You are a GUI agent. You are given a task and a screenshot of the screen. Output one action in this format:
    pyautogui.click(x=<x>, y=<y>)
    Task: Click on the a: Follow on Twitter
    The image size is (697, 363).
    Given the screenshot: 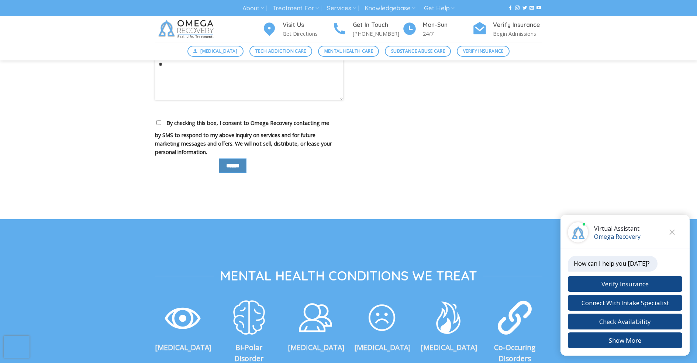 What is the action you would take?
    pyautogui.click(x=524, y=8)
    